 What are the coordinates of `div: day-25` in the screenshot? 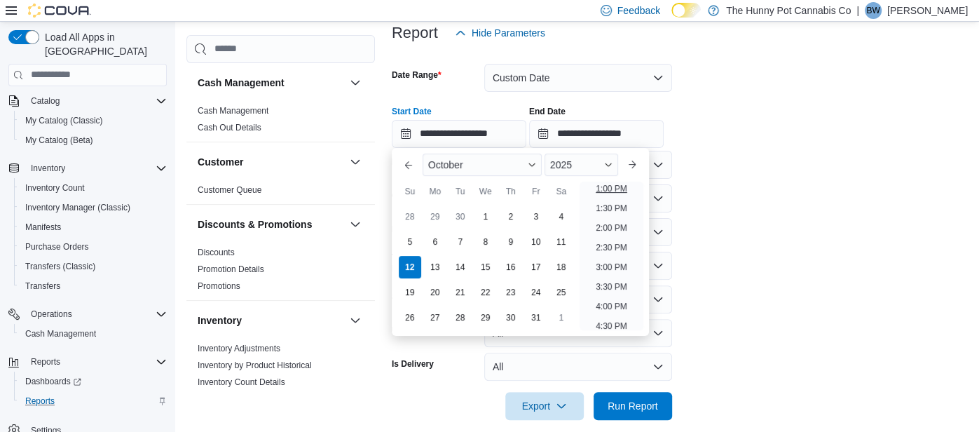 It's located at (561, 292).